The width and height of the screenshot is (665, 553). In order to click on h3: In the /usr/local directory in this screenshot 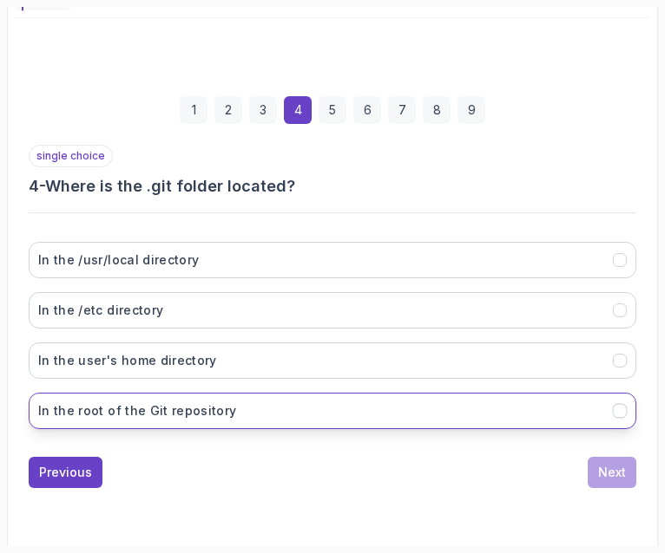, I will do `click(118, 260)`.